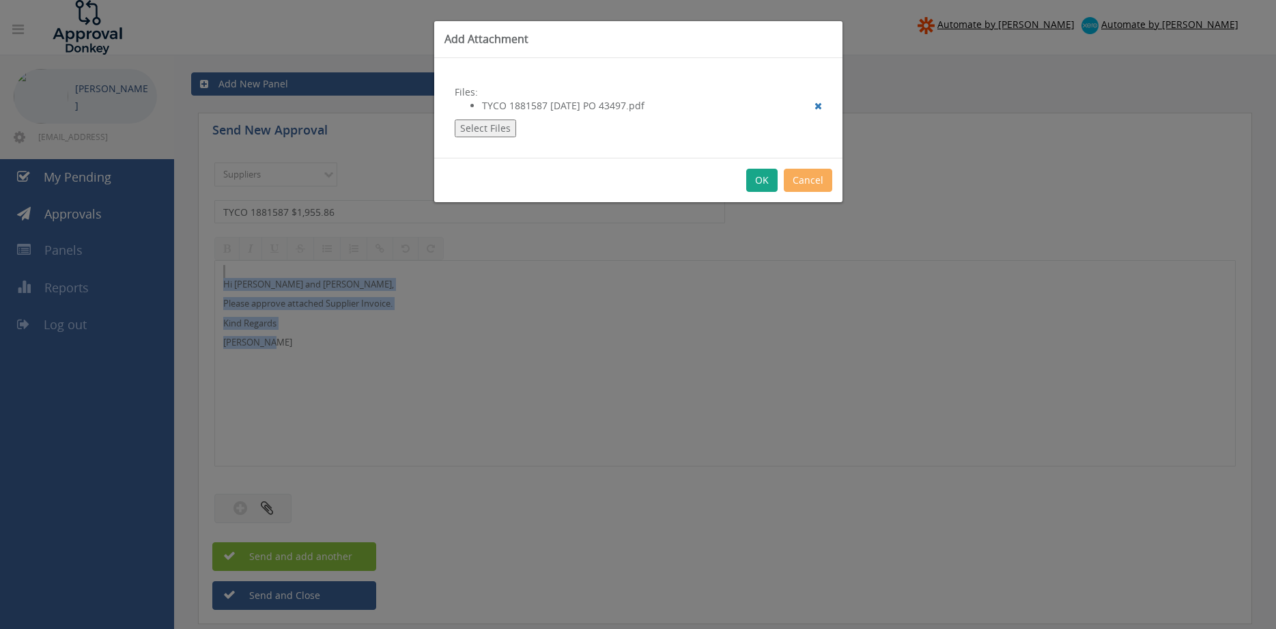 This screenshot has height=629, width=1276. What do you see at coordinates (638, 39) in the screenshot?
I see `h3: Add Attachment` at bounding box center [638, 39].